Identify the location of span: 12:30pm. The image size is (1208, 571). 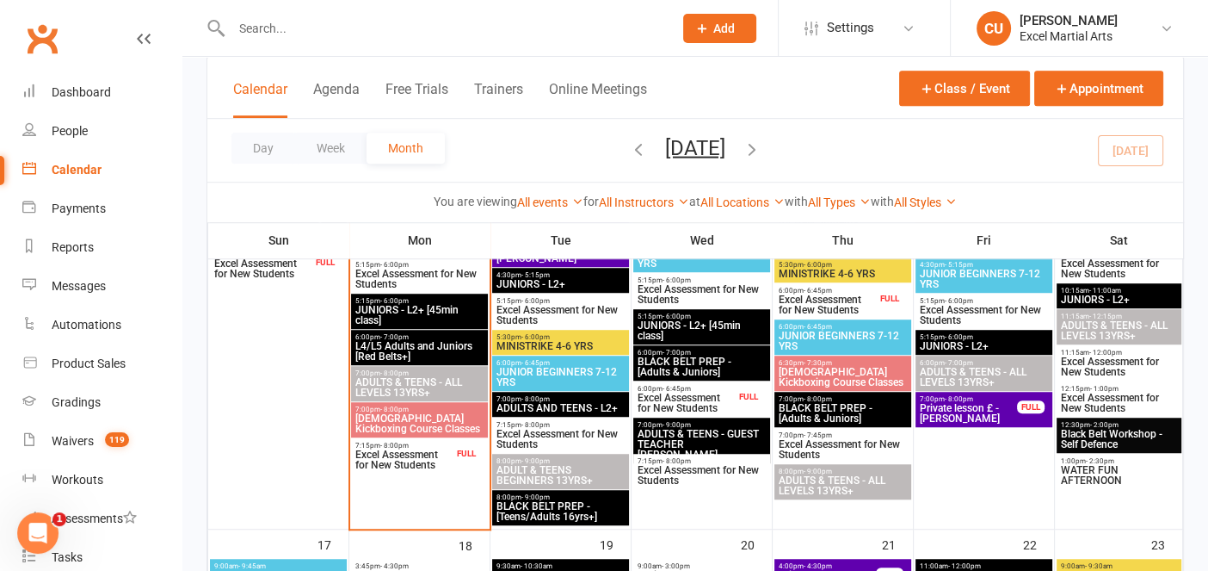
(1119, 424).